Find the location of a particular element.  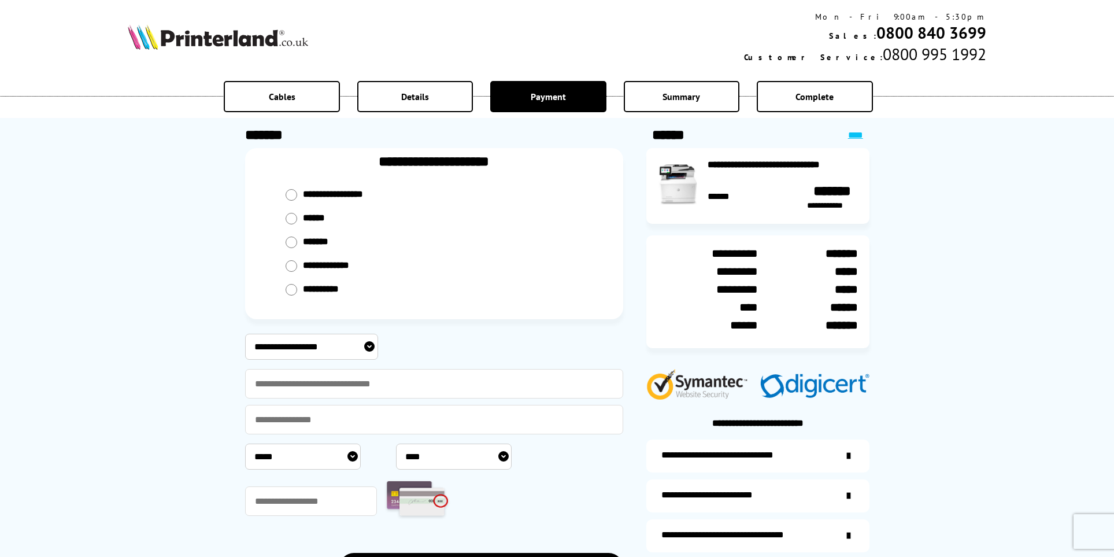

a: additional-ink is located at coordinates (758, 456).